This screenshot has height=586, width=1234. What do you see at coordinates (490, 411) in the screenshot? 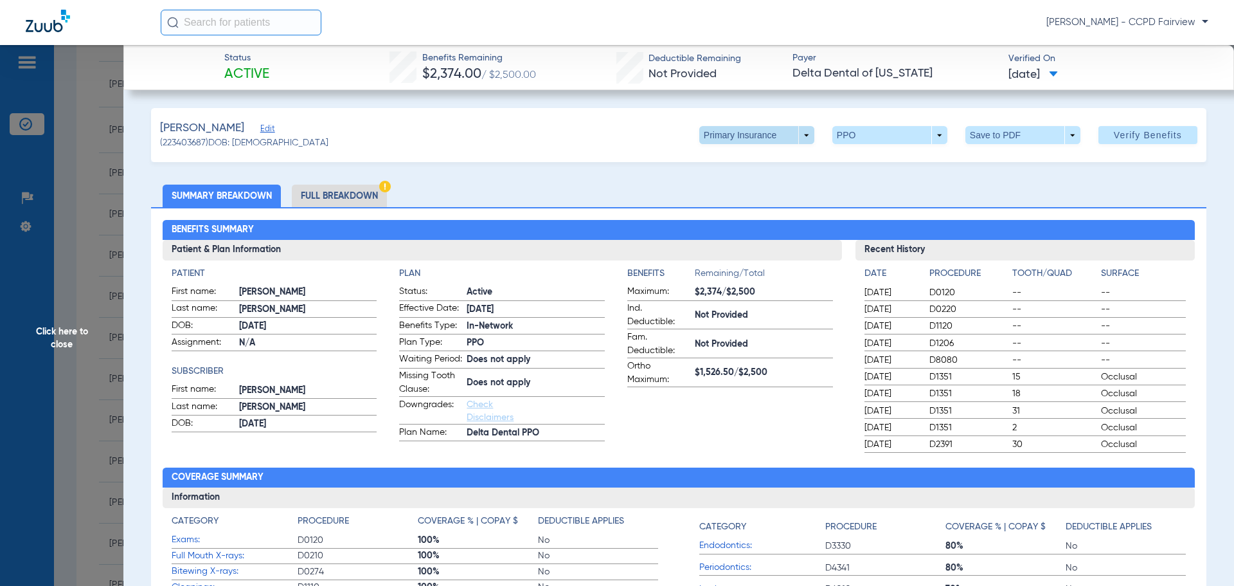
I see `a: Check Disclaimers` at bounding box center [490, 411].